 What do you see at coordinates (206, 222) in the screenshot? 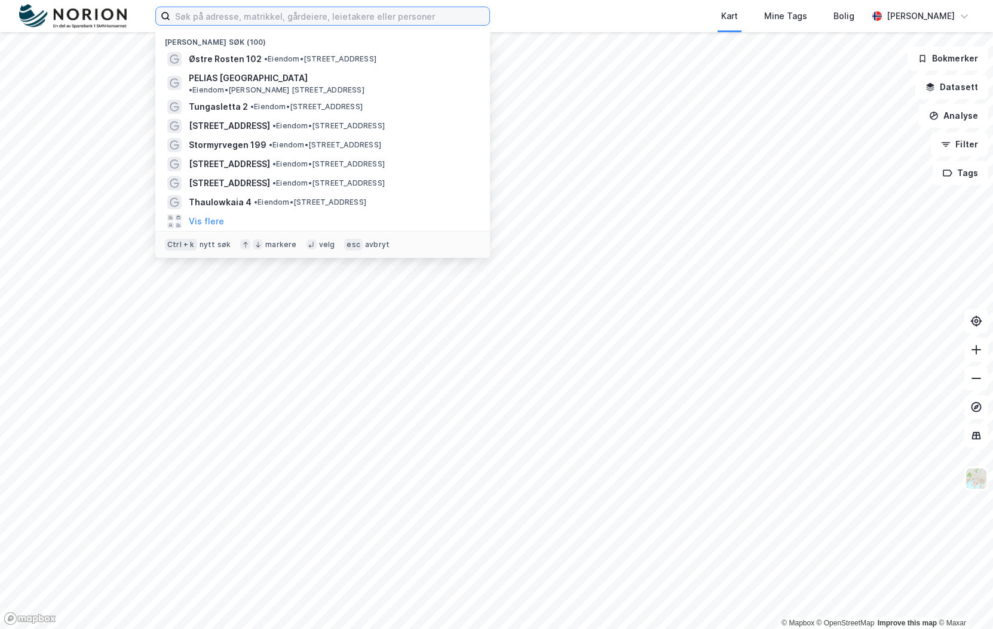
I see `button: Vis flere` at bounding box center [206, 222].